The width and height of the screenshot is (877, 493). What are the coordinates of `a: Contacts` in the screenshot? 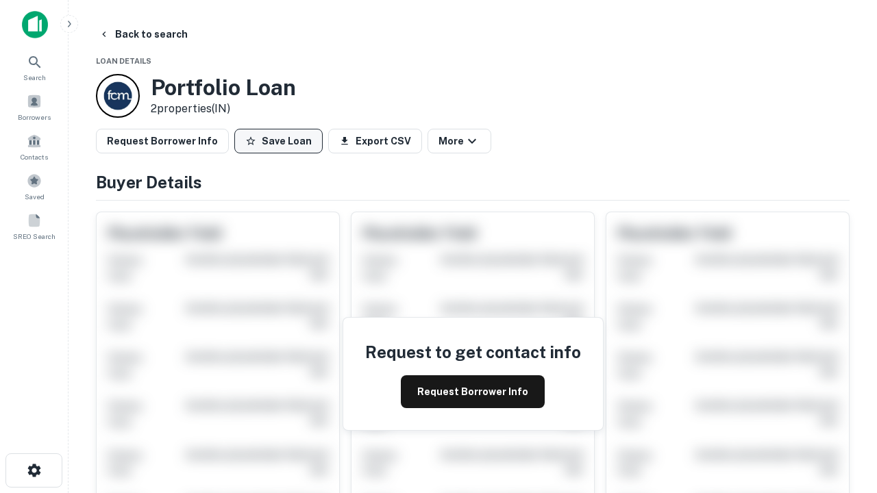 It's located at (34, 147).